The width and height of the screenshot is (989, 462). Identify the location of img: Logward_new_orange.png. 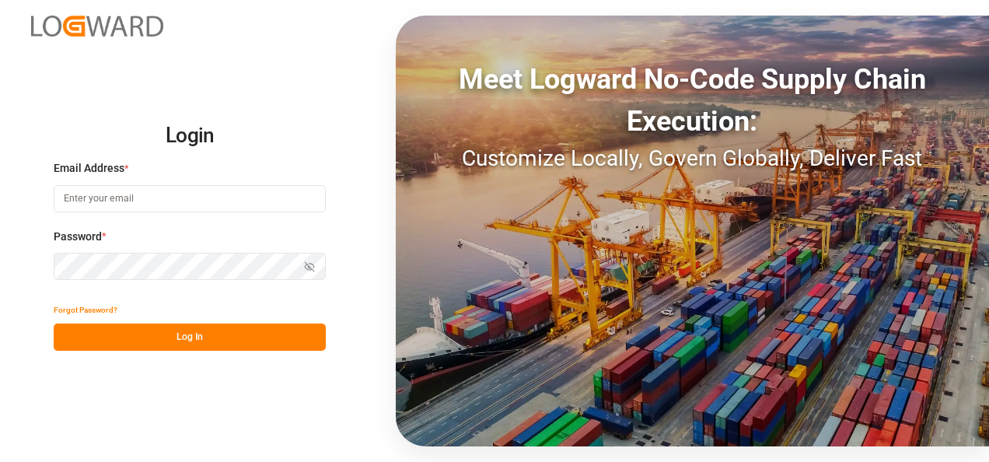
(97, 26).